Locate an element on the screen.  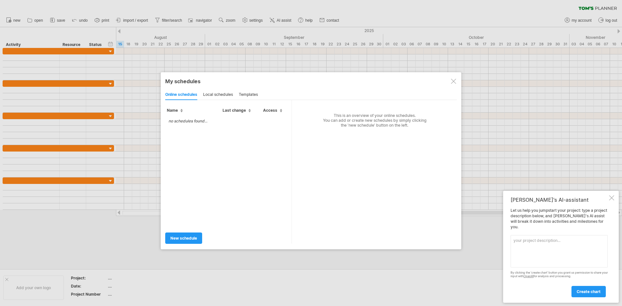
span: Access is located at coordinates (272, 110).